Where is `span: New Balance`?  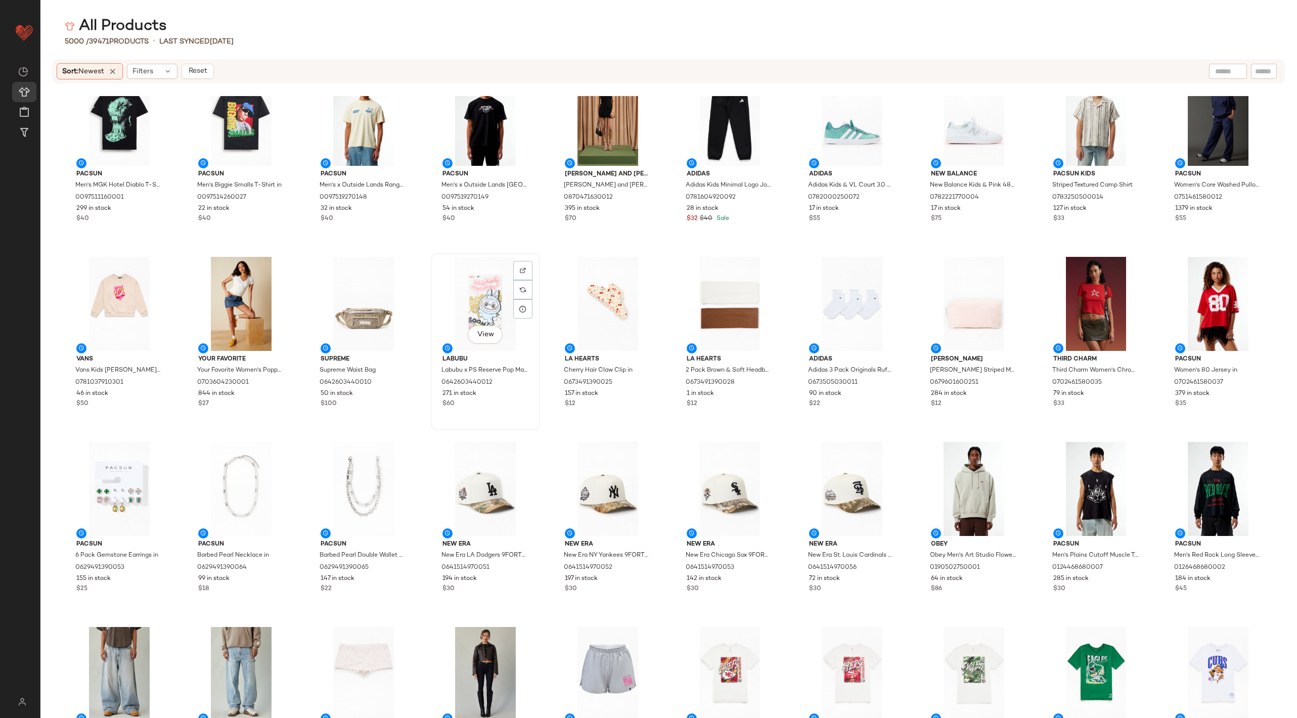
span: New Balance is located at coordinates (974, 174).